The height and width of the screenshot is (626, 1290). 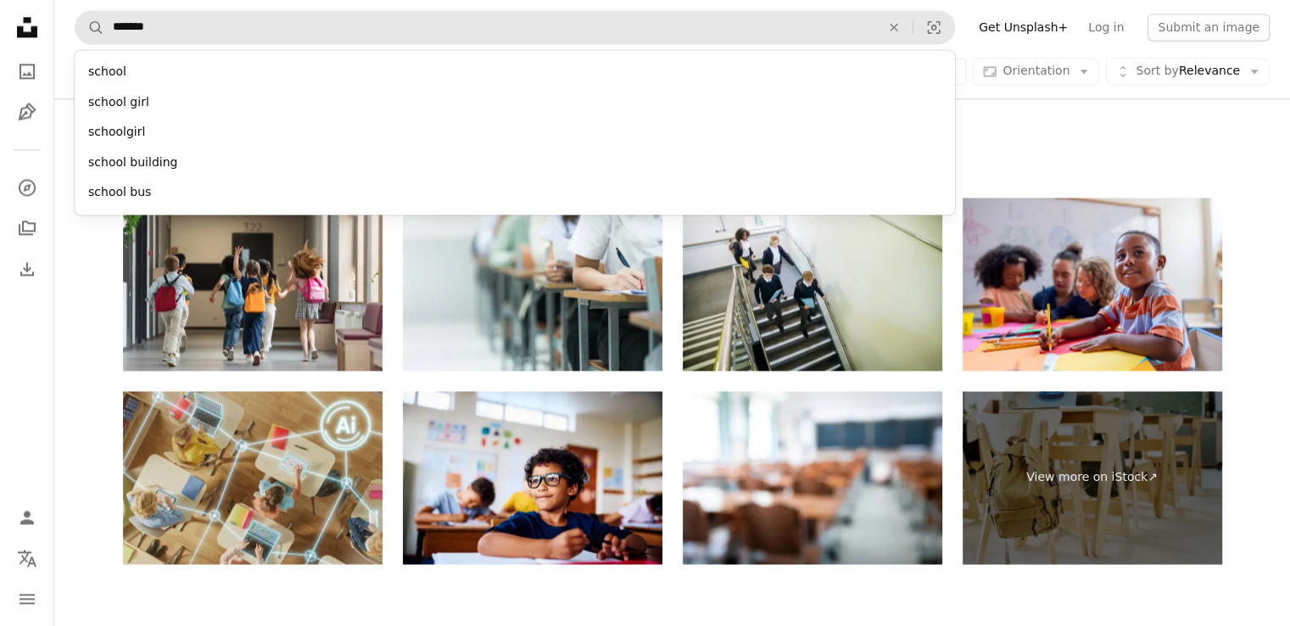 I want to click on a: View more on iStock↗, so click(x=1092, y=477).